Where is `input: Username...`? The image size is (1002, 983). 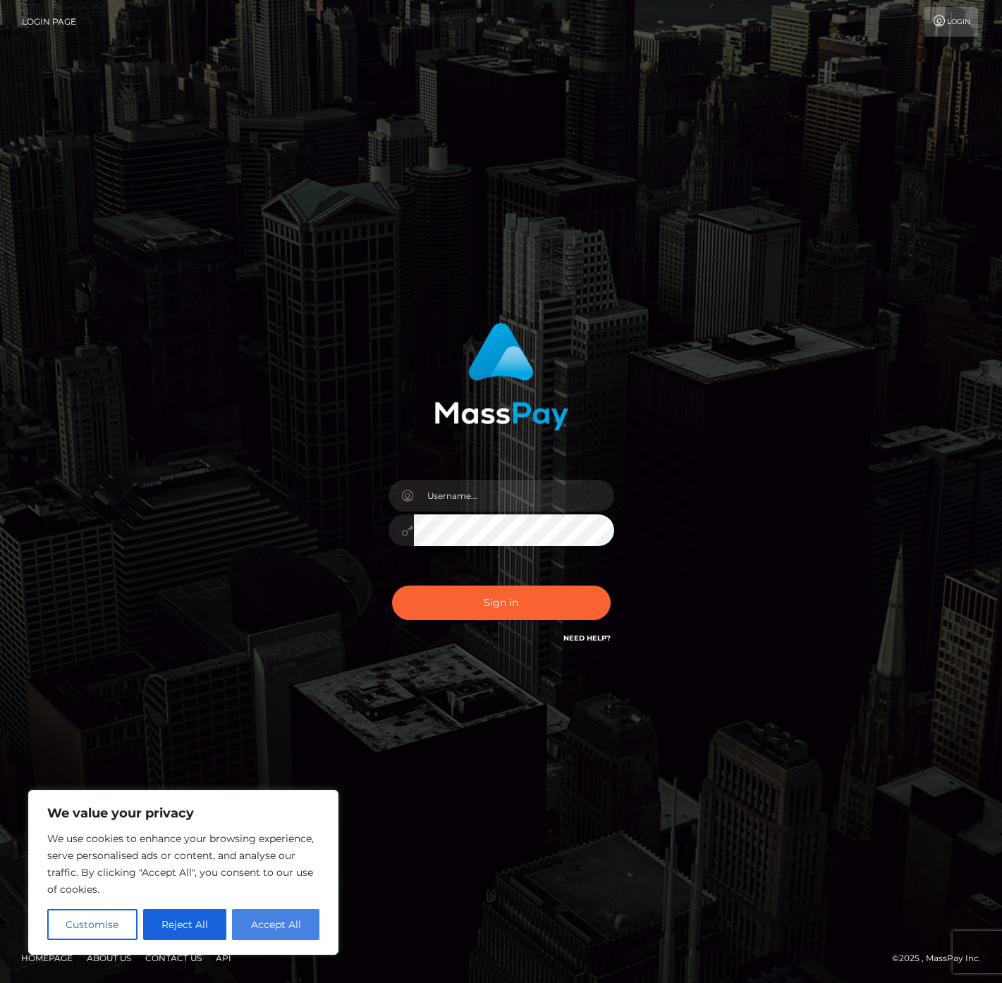 input: Username... is located at coordinates (514, 496).